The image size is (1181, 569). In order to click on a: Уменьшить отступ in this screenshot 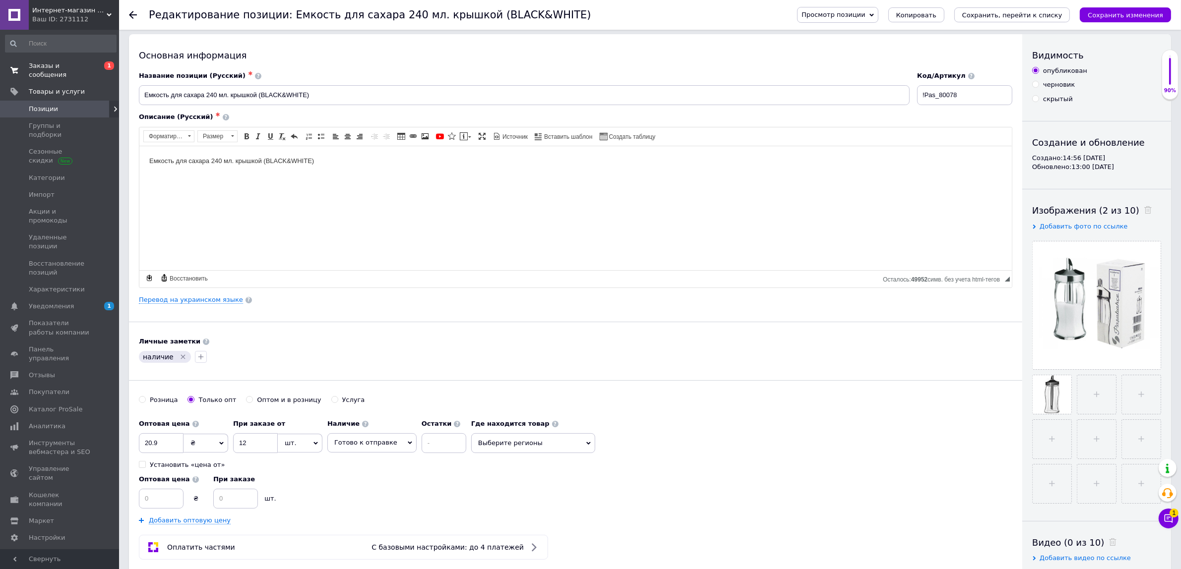, I will do `click(375, 136)`.